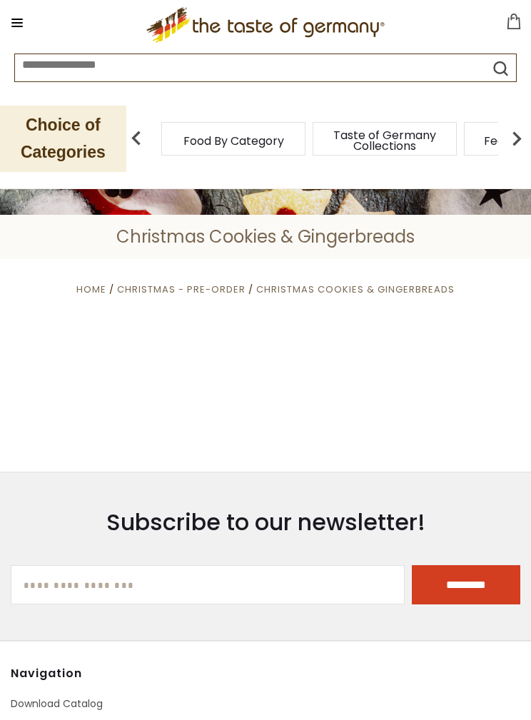  I want to click on span: Christmas Cookies & Gingerbreads, so click(355, 289).